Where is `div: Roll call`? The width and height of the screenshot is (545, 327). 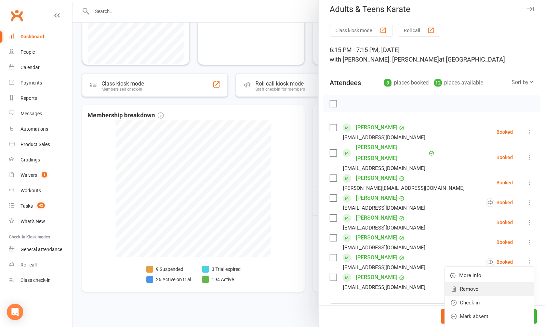 div: Roll call is located at coordinates (28, 265).